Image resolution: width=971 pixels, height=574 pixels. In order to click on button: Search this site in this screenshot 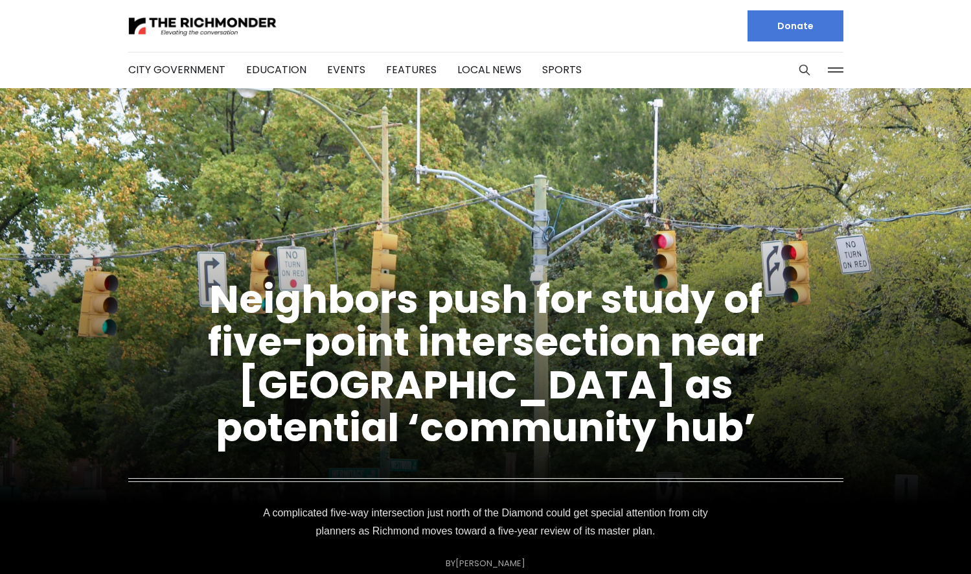, I will do `click(804, 70)`.